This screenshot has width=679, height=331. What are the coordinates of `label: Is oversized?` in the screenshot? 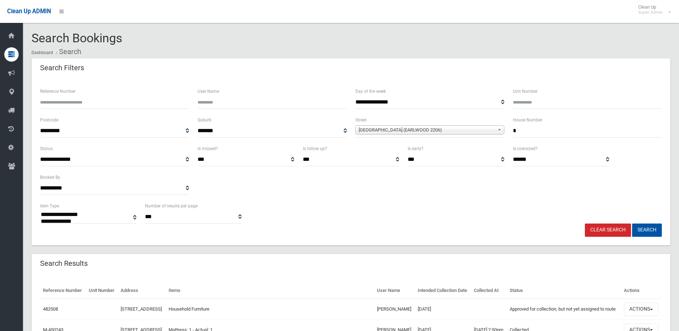 It's located at (525, 148).